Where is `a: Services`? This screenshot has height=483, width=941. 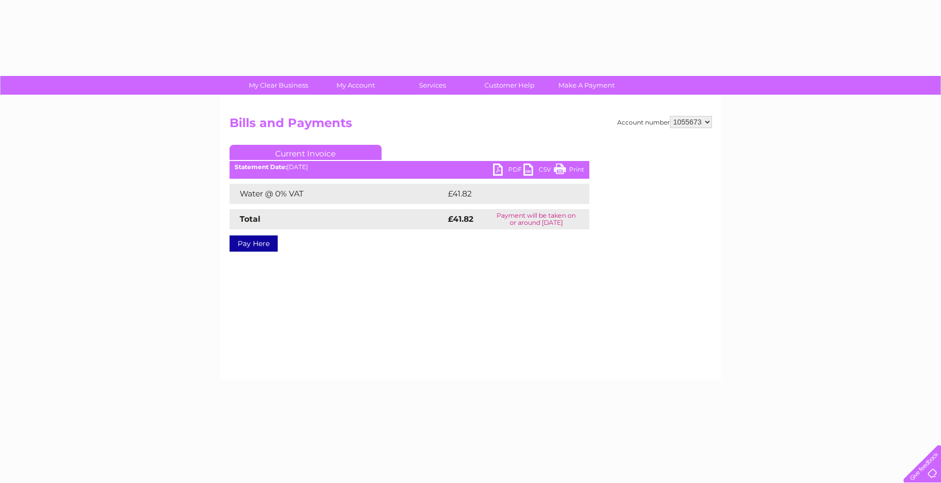
a: Services is located at coordinates (432, 85).